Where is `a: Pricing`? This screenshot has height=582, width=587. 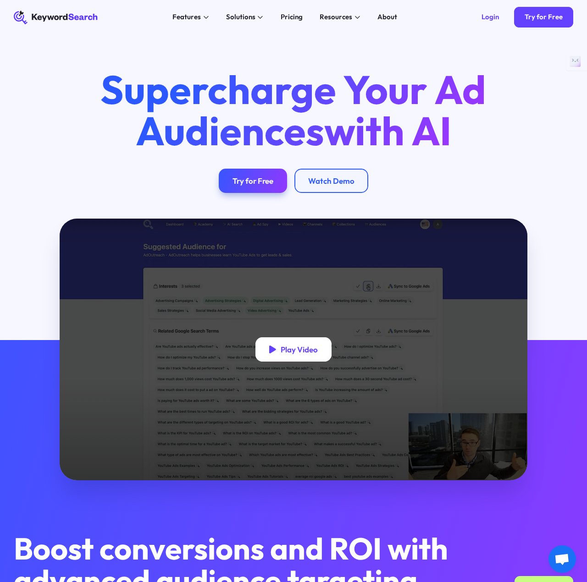 a: Pricing is located at coordinates (291, 17).